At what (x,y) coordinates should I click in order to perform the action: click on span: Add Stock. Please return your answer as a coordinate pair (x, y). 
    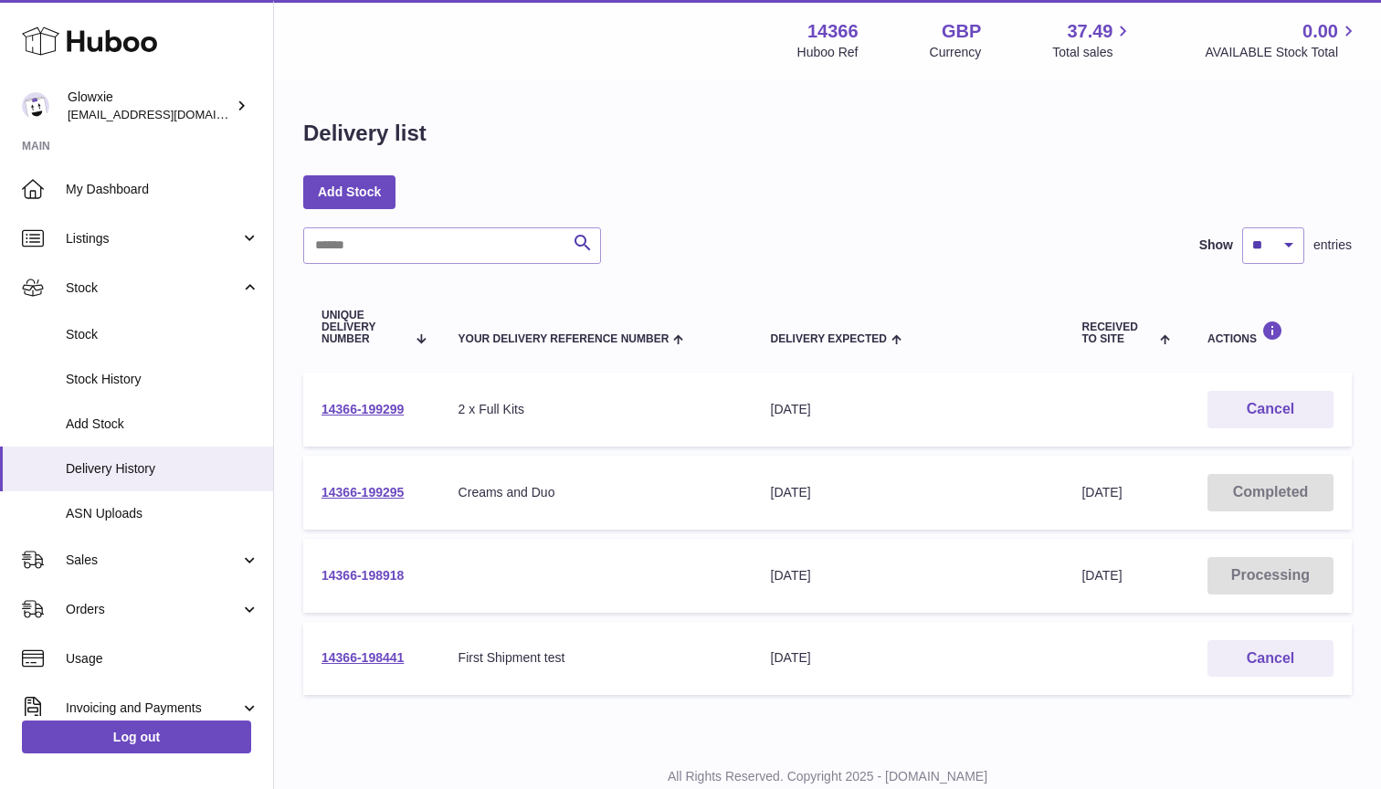
    Looking at the image, I should click on (163, 424).